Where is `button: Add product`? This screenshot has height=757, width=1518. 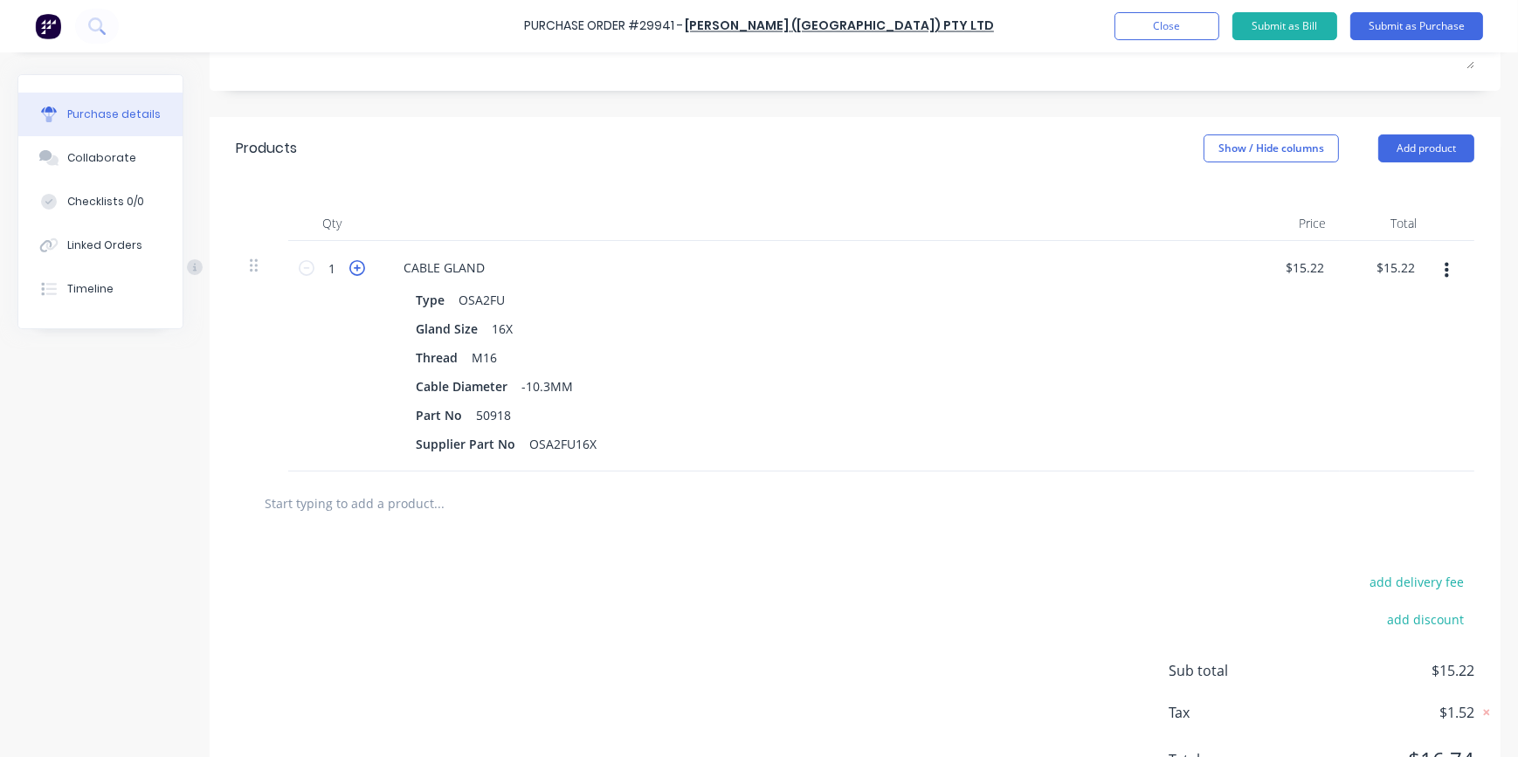 button: Add product is located at coordinates (1427, 149).